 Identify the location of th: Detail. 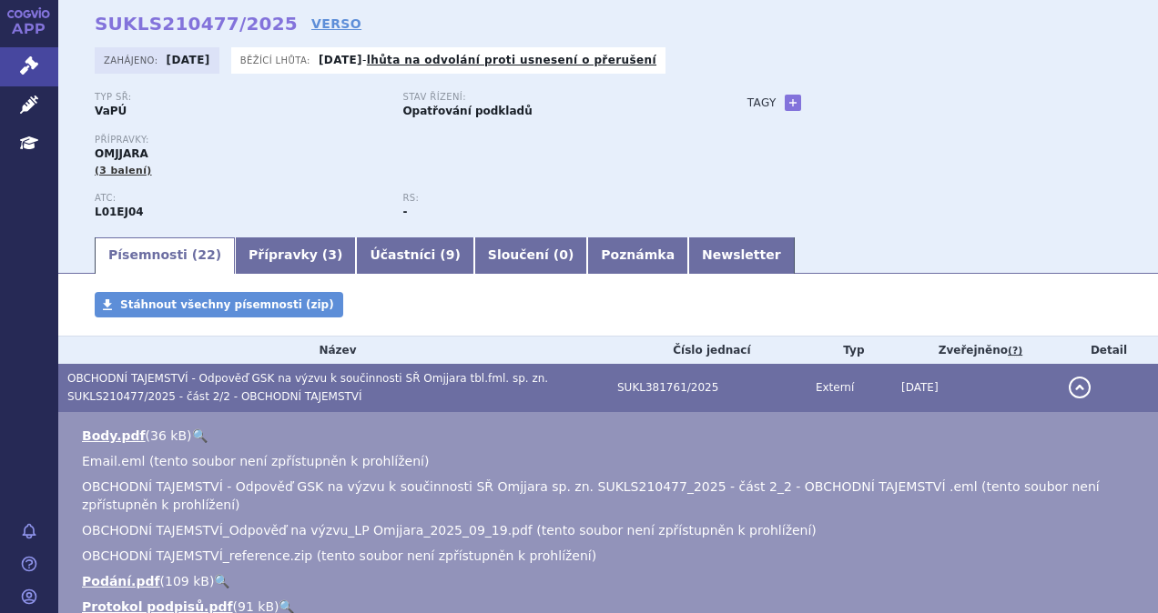
(1108, 350).